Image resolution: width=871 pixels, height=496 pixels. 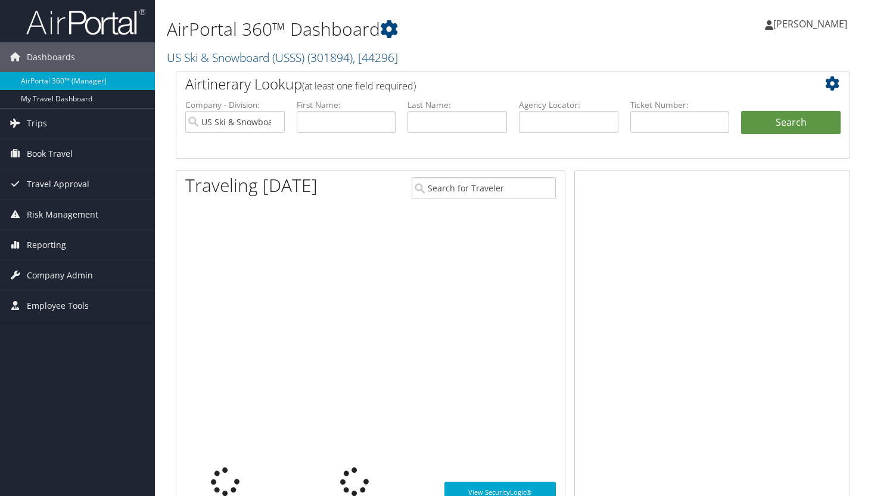 What do you see at coordinates (398, 29) in the screenshot?
I see `h1: AirPortal 360™ Dashboard` at bounding box center [398, 29].